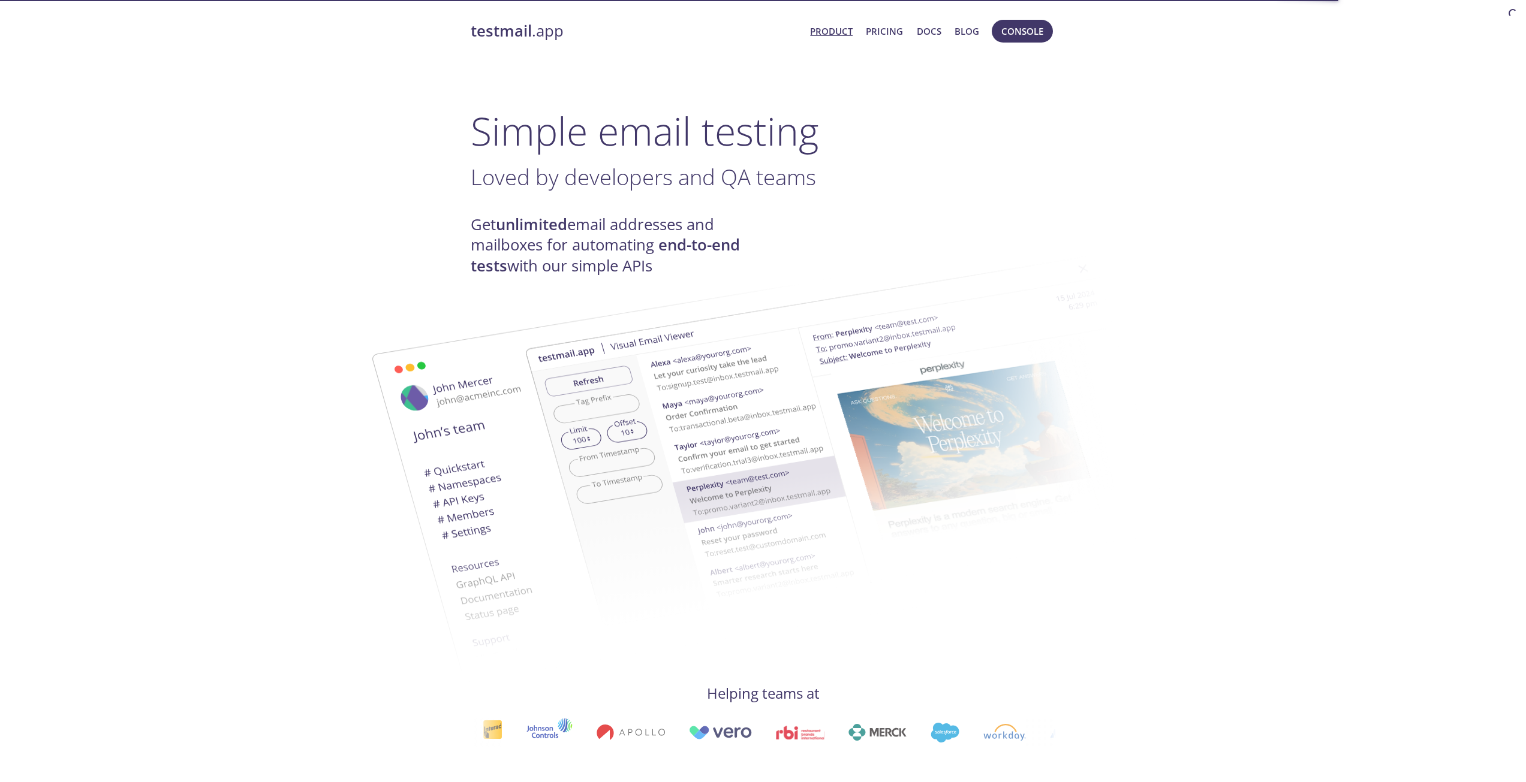 This screenshot has height=782, width=1526. I want to click on a: Docs, so click(929, 31).